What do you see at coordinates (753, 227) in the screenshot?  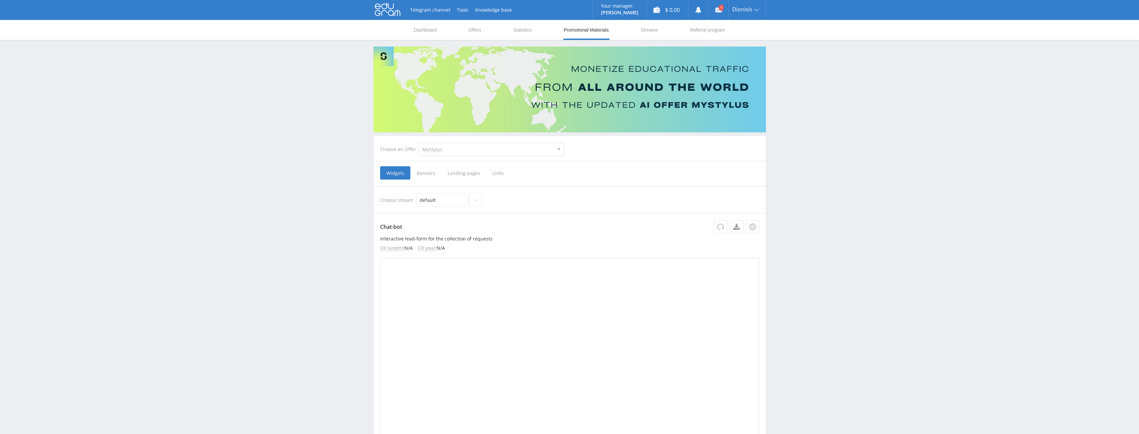 I see `button: Settings` at bounding box center [753, 227].